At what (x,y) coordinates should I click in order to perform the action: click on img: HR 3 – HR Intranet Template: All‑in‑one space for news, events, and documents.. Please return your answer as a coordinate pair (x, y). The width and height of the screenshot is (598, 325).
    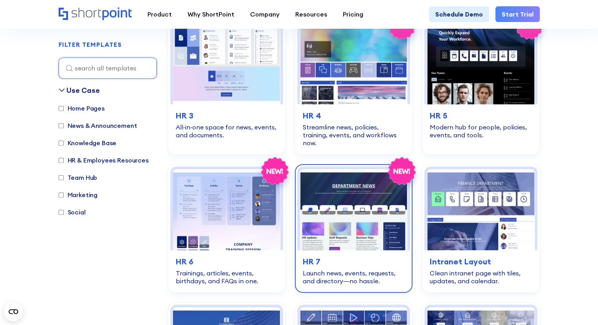
    Looking at the image, I should click on (226, 64).